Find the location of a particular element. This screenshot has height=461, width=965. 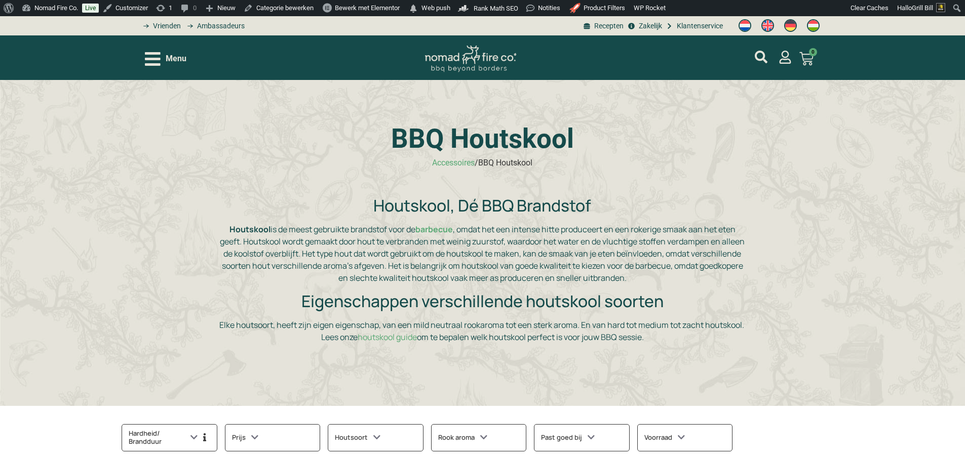

strong: Houtskool is located at coordinates (250, 229).